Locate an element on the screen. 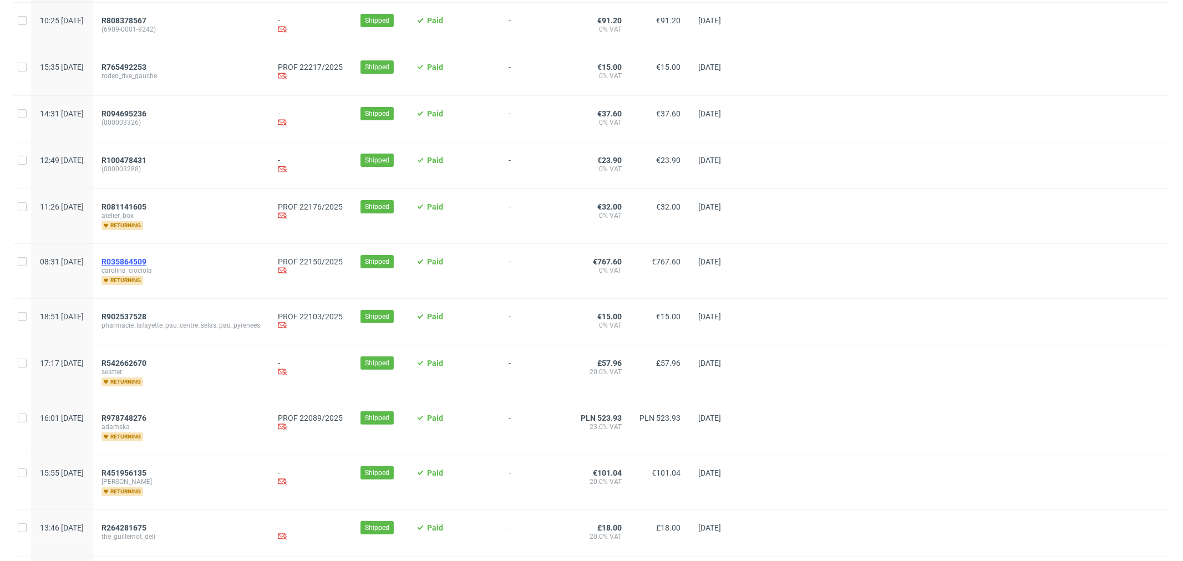 This screenshot has width=1183, height=561. a: PROF 22089/2025 is located at coordinates (310, 418).